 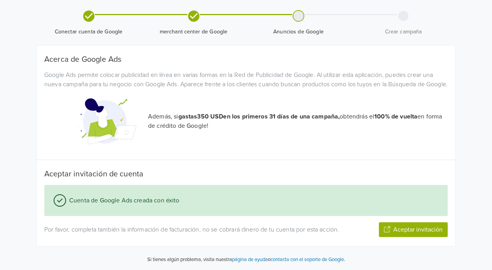 I want to click on span: Conectar cuenta de Google, so click(x=89, y=32).